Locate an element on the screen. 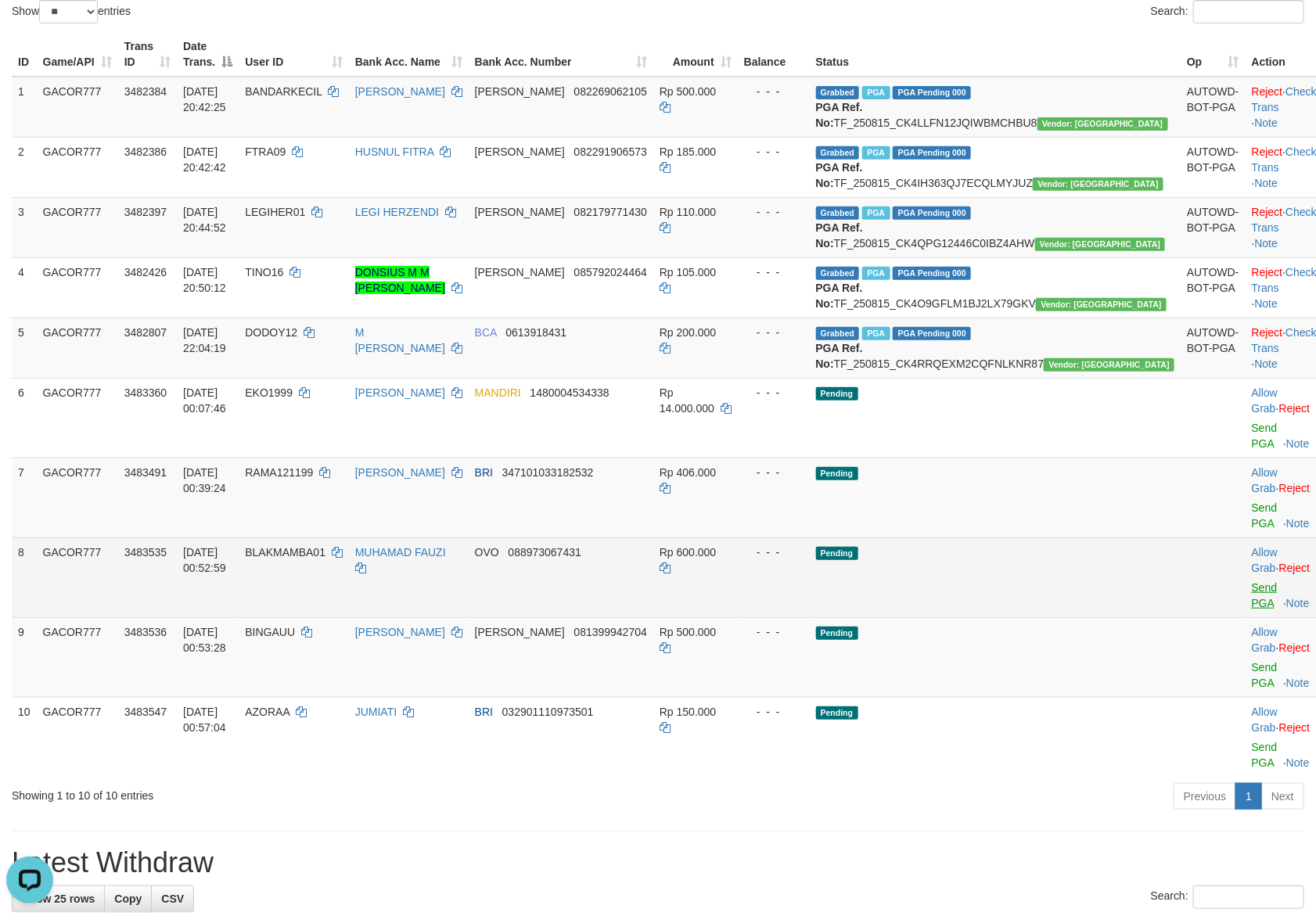 The image size is (1316, 916). span: Rp 105.000 is located at coordinates (687, 272).